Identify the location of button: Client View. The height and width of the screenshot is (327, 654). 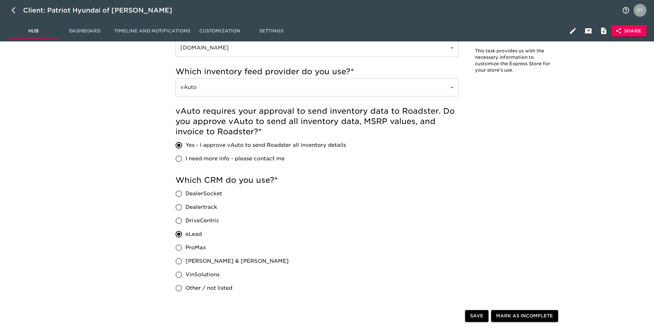
(588, 31).